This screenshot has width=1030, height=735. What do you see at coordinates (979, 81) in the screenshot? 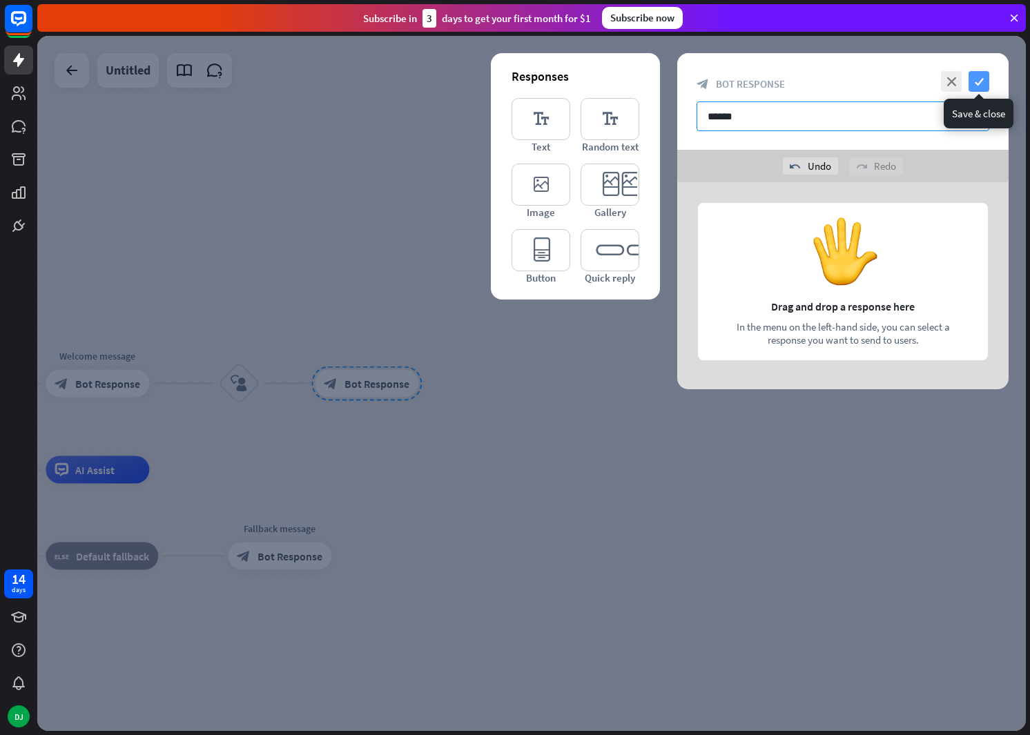
I see `i: check` at bounding box center [979, 81].